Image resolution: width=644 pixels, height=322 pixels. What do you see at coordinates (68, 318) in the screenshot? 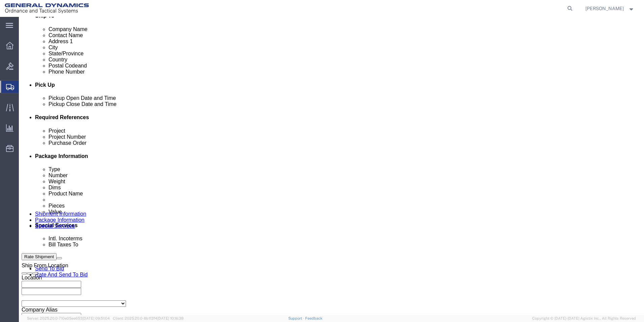
I see `span: Server: 2025.20.0-710e05ee653` at bounding box center [68, 318].